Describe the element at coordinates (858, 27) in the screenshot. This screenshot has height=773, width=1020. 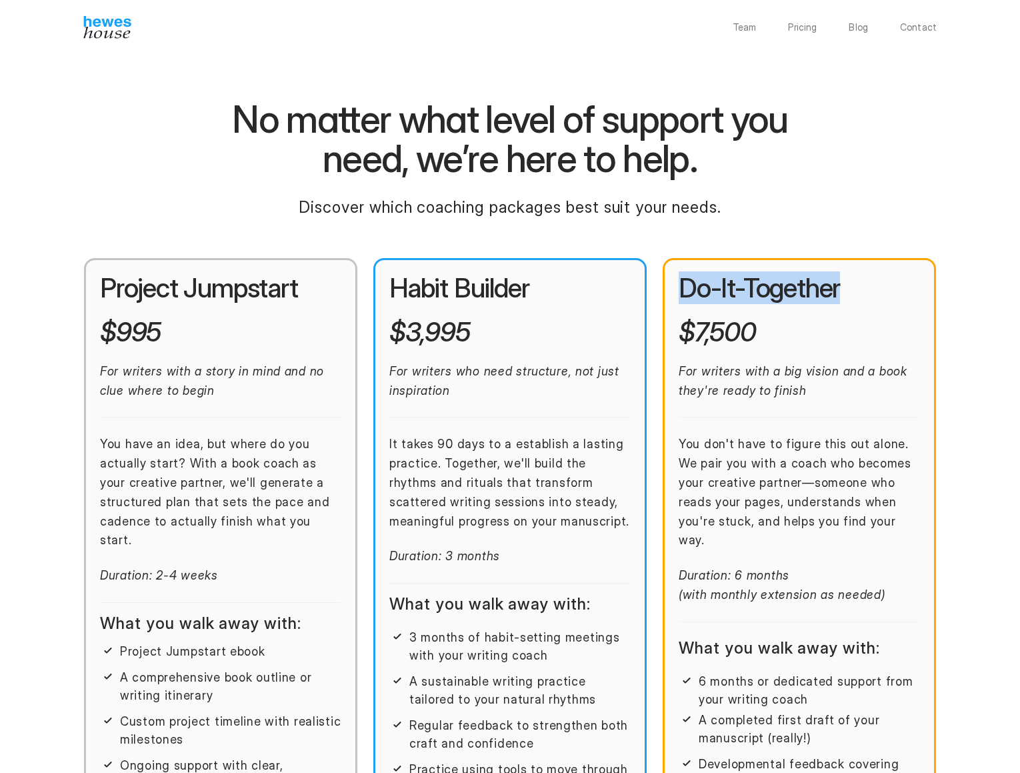
I see `a: Blog` at that location.